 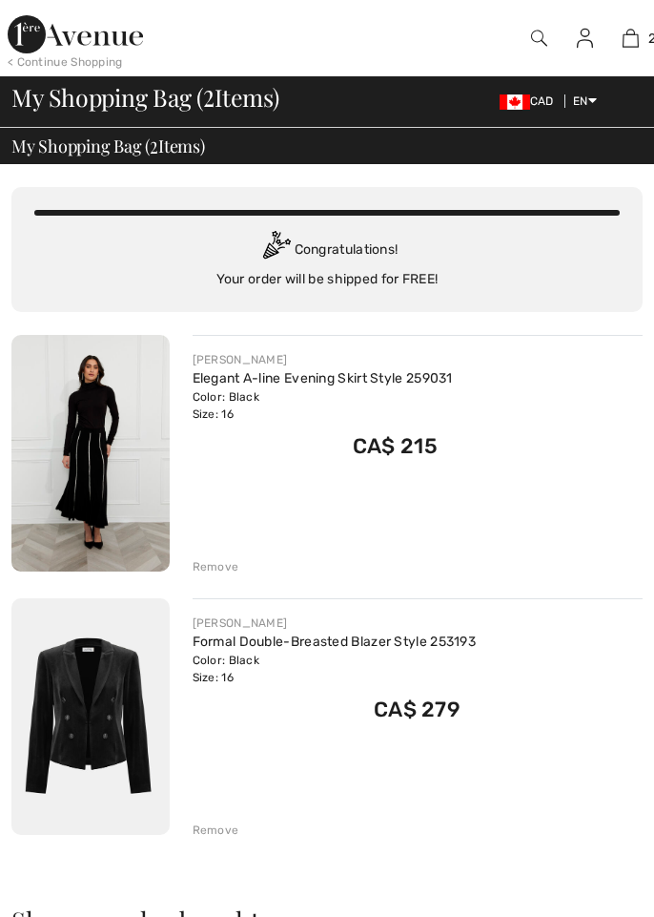 What do you see at coordinates (91, 716) in the screenshot?
I see `img: Formal Double-Breasted Blazer Style 253193` at bounding box center [91, 716].